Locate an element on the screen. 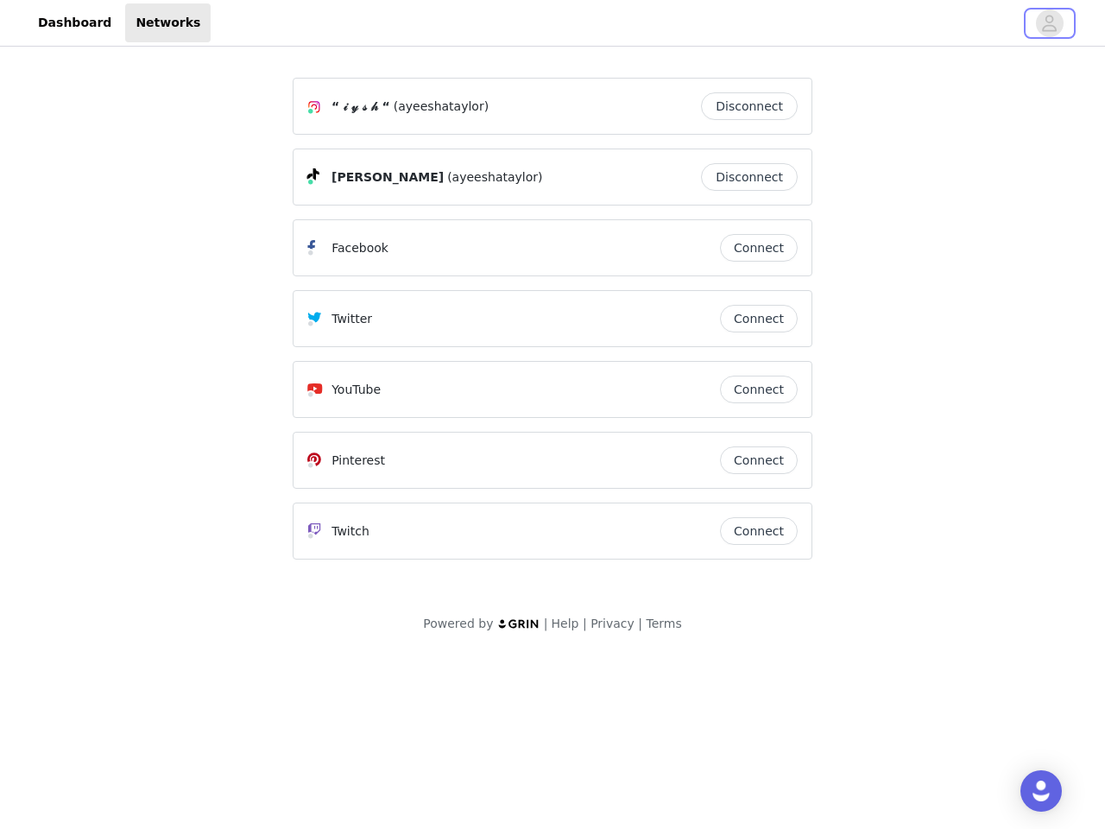 This screenshot has height=829, width=1105. img: logo is located at coordinates (519, 623).